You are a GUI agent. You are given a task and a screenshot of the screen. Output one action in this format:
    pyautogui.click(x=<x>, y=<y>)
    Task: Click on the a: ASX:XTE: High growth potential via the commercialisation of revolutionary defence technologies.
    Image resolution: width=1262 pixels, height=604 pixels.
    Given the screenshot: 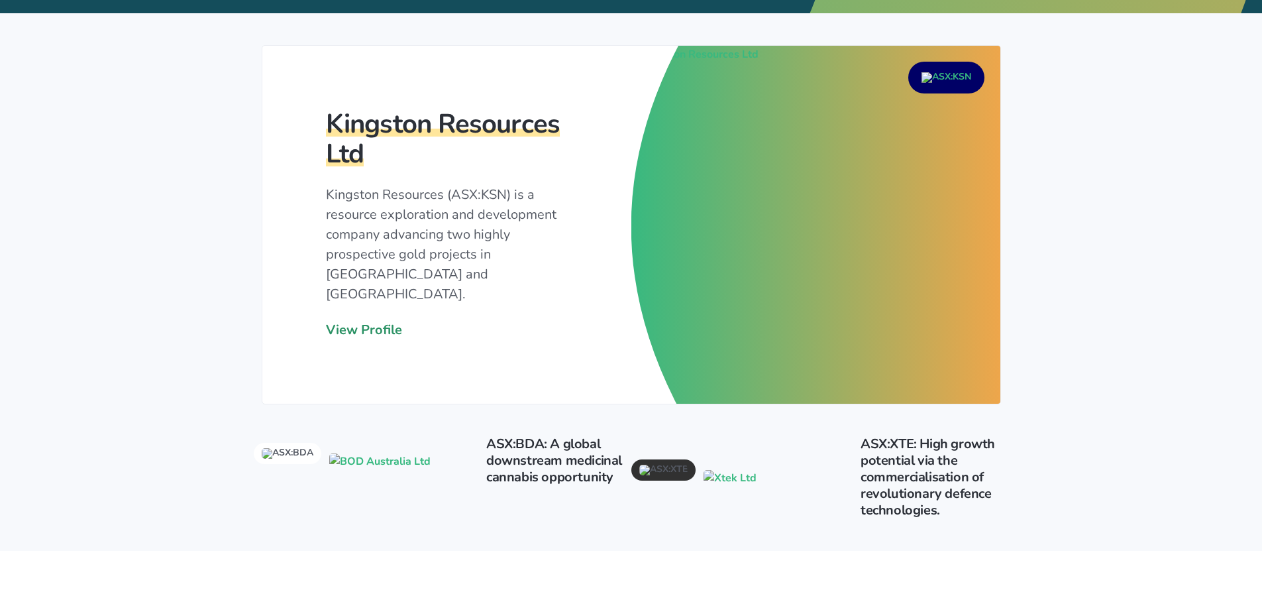 What is the action you would take?
    pyautogui.click(x=927, y=476)
    